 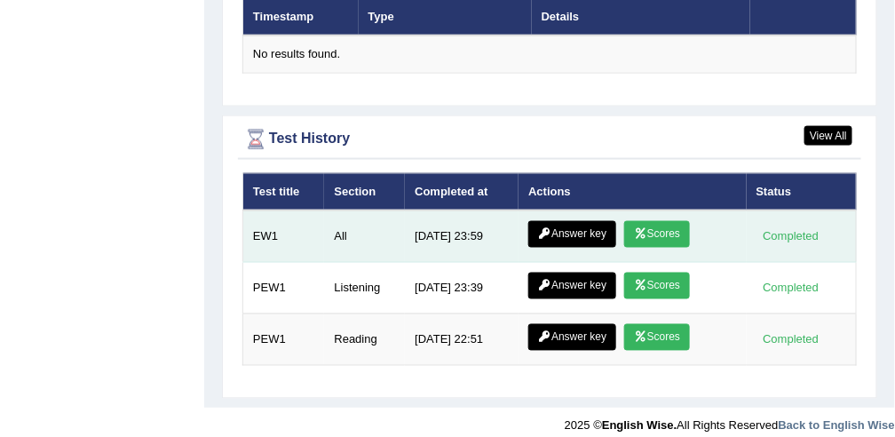 I want to click on th: Section, so click(x=364, y=192).